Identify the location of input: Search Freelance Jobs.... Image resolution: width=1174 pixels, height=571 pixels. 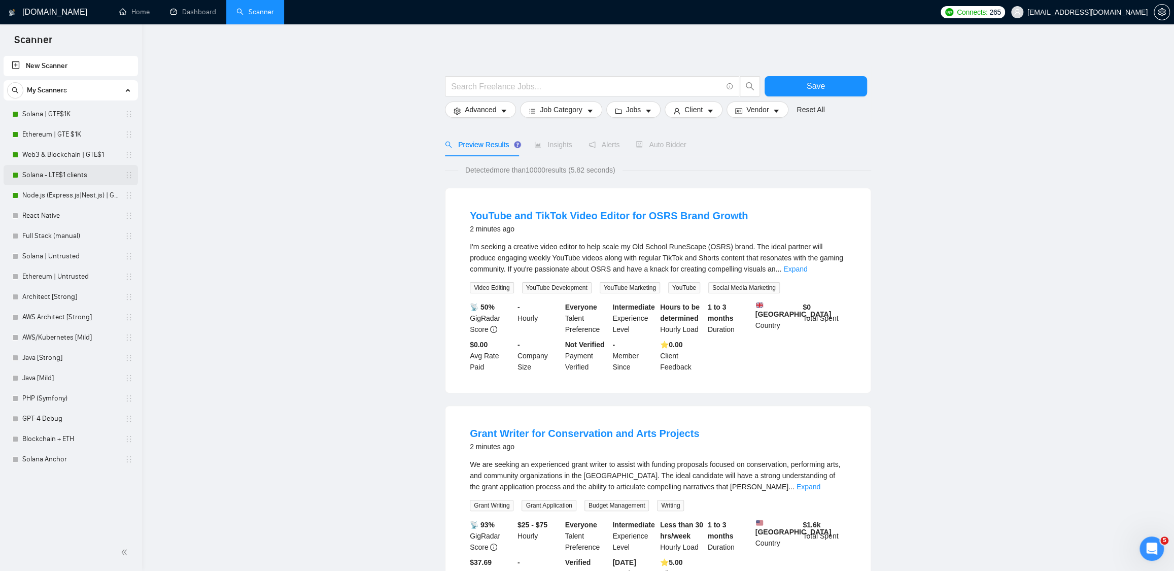
(587, 86).